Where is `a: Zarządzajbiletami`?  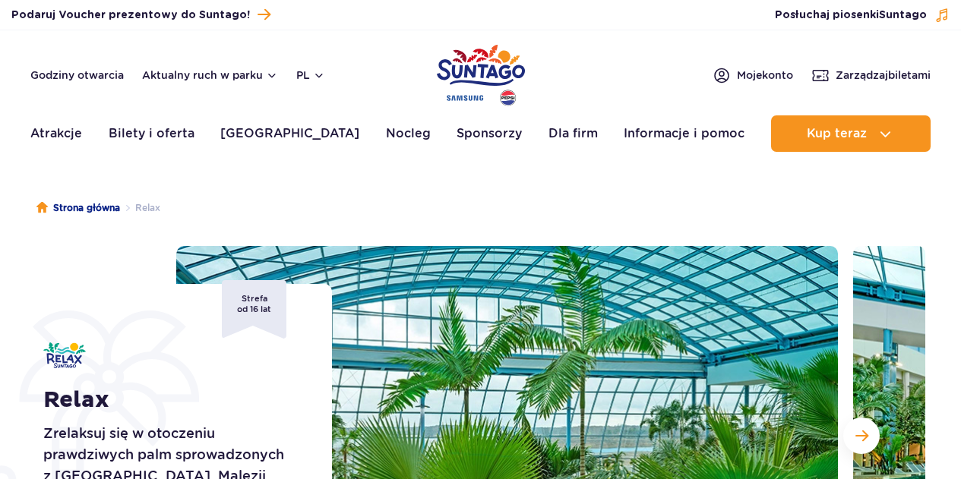 a: Zarządzajbiletami is located at coordinates (871, 75).